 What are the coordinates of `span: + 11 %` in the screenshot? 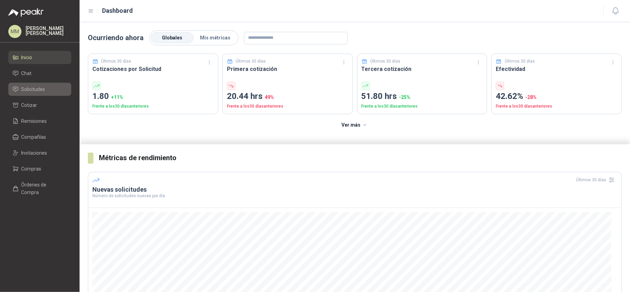 It's located at (117, 97).